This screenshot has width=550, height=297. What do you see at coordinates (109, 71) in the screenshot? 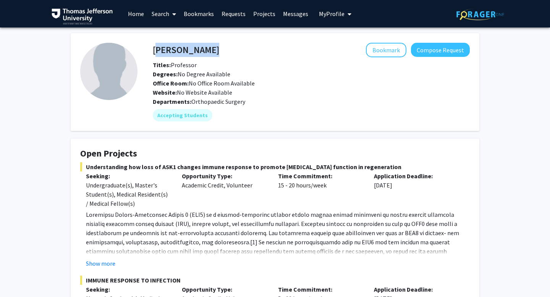
I see `img: Profile Picture` at bounding box center [109, 71].